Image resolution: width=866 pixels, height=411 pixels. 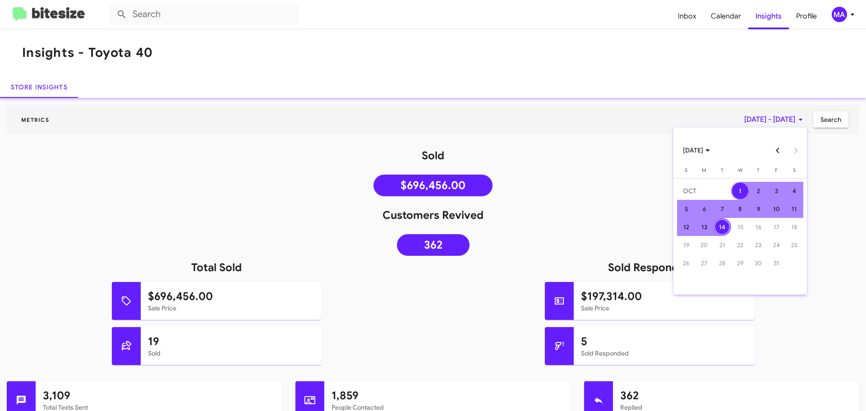 What do you see at coordinates (704, 209) in the screenshot?
I see `div: 6` at bounding box center [704, 209].